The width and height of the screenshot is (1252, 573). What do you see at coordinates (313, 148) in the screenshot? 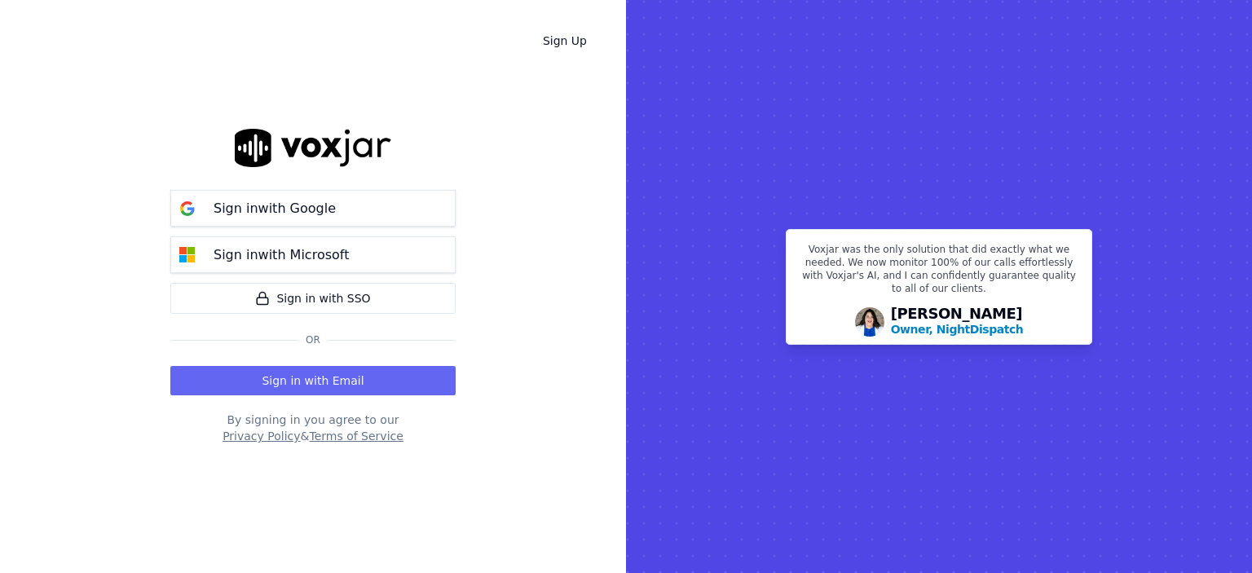
I see `img: logo` at bounding box center [313, 148].